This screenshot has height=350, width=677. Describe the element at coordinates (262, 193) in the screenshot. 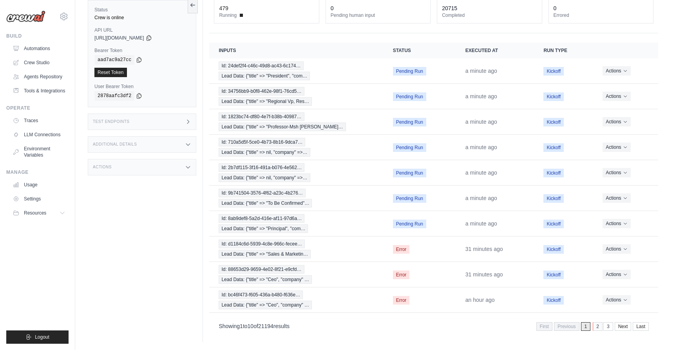

I see `span: Id: 9b741504-3576-4f62-a23c-4b276…` at that location.